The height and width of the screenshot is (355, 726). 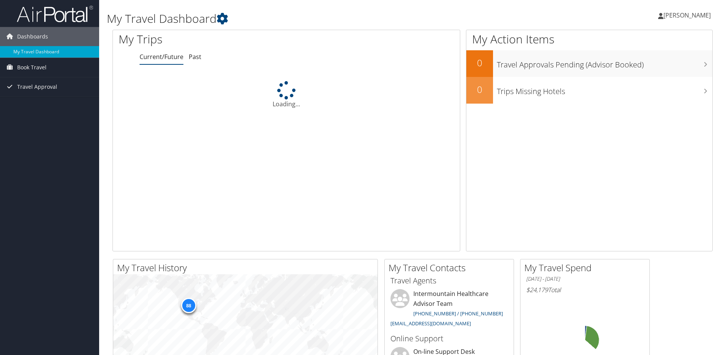 I want to click on div: 88, so click(x=188, y=306).